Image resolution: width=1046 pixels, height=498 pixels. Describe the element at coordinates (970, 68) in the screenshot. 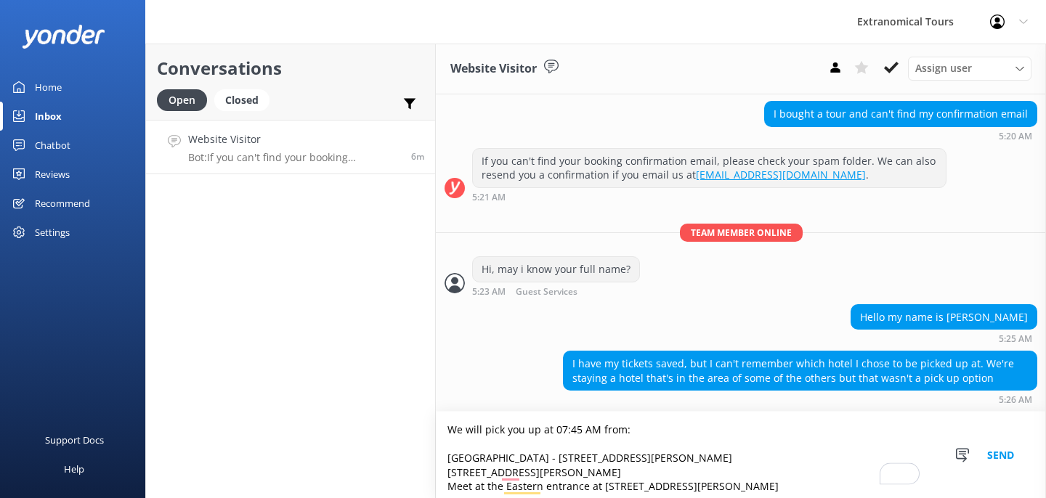

I see `div: Assign User` at that location.